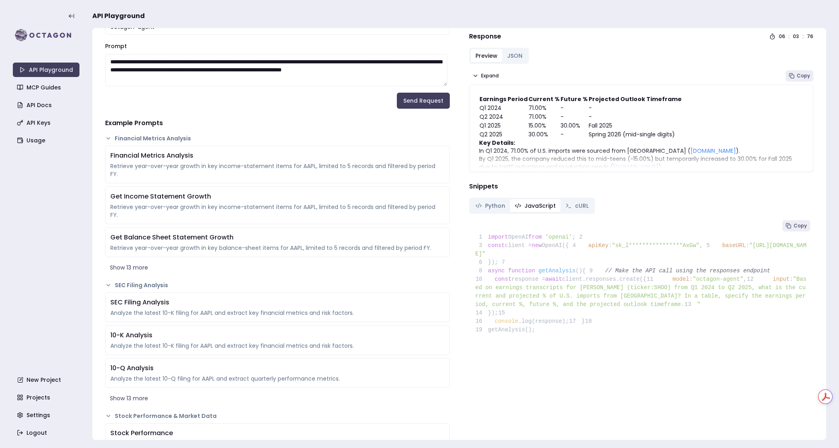 Image resolution: width=839 pixels, height=448 pixels. Describe the element at coordinates (754, 279) in the screenshot. I see `span: 12` at that location.